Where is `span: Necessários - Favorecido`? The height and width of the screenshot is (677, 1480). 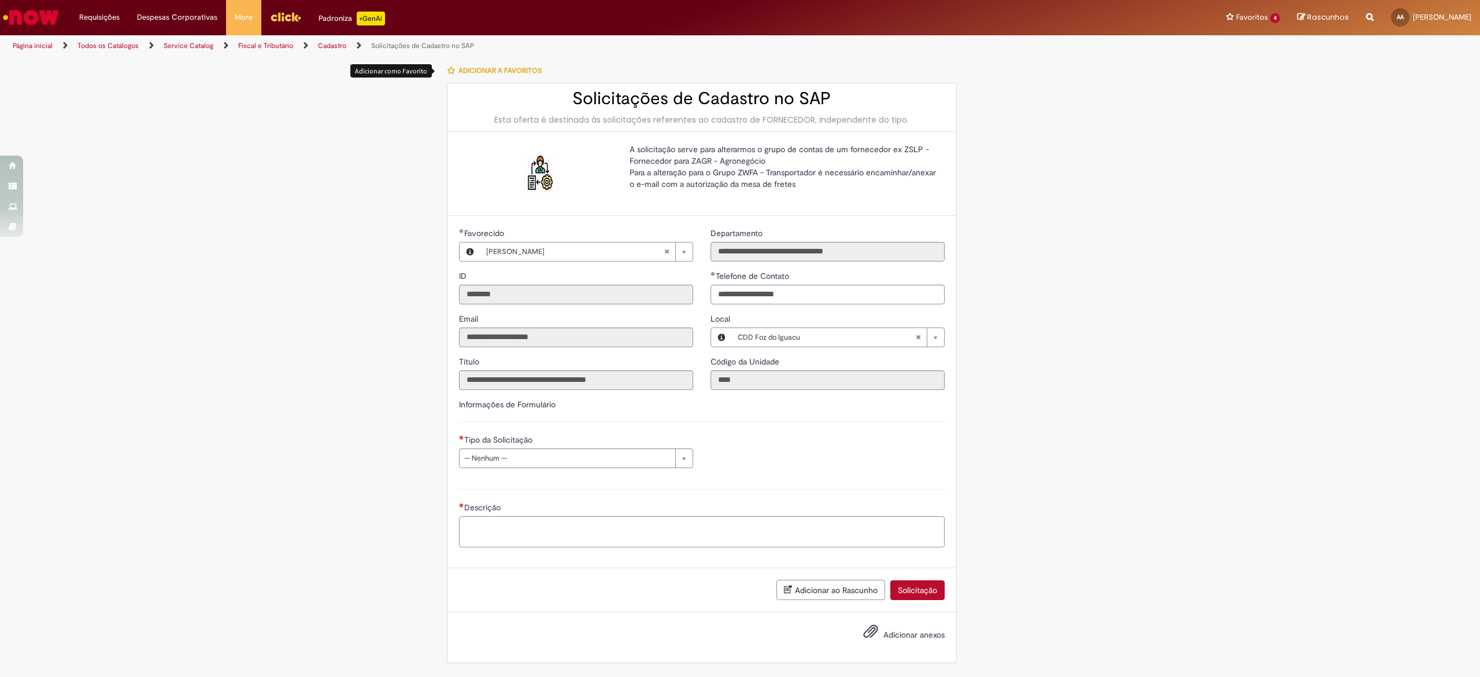
span: Necessários - Favorecido is located at coordinates (485, 233).